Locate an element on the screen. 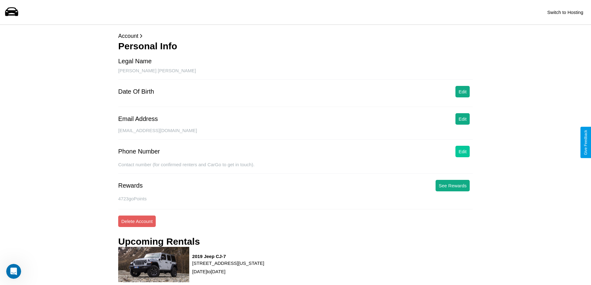  h3: 2019 Jeep CJ-7 is located at coordinates (228, 256).